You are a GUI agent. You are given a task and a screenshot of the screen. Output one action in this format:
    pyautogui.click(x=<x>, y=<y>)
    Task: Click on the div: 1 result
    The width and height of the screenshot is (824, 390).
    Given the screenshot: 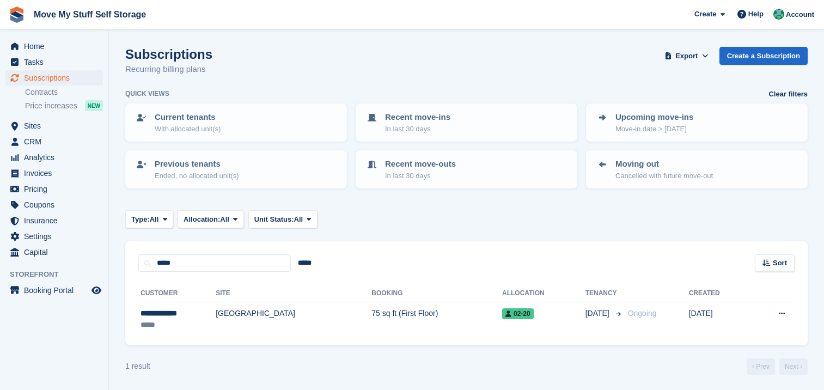 What is the action you would take?
    pyautogui.click(x=138, y=366)
    